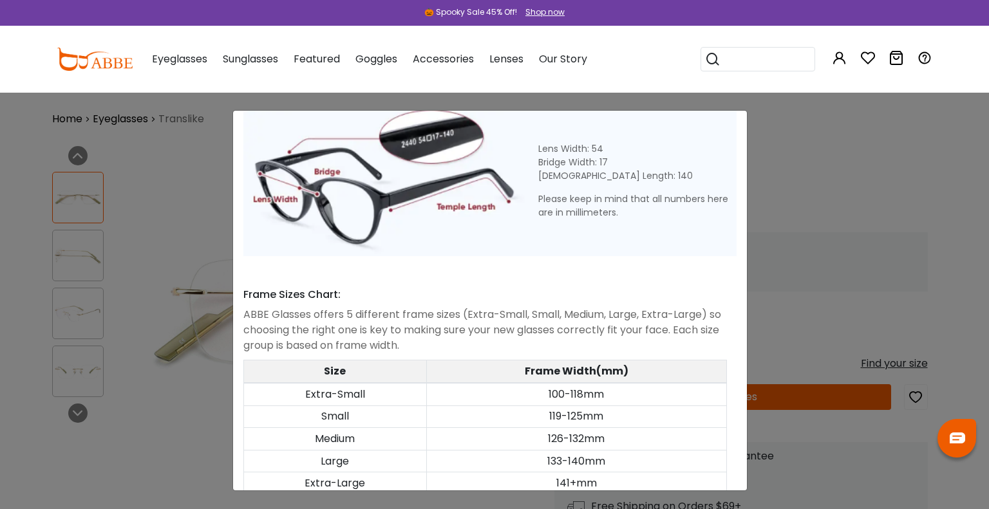  What do you see at coordinates (576, 394) in the screenshot?
I see `td: 100-118mm` at bounding box center [576, 394].